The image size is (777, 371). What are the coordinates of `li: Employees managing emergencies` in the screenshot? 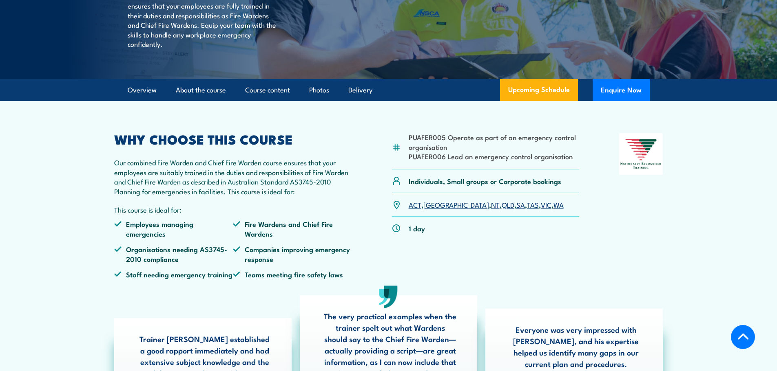 It's located at (174, 229).